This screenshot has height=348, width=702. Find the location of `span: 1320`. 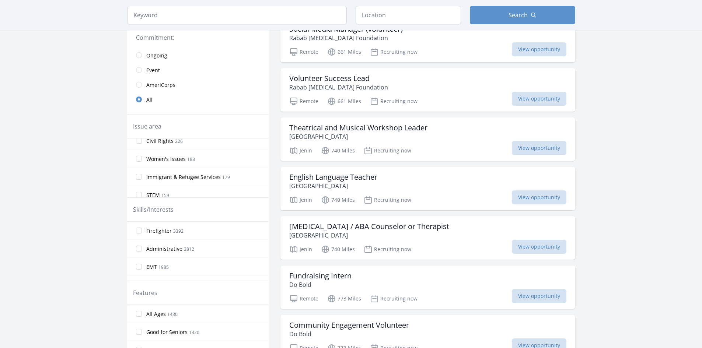

span: 1320 is located at coordinates (194, 332).